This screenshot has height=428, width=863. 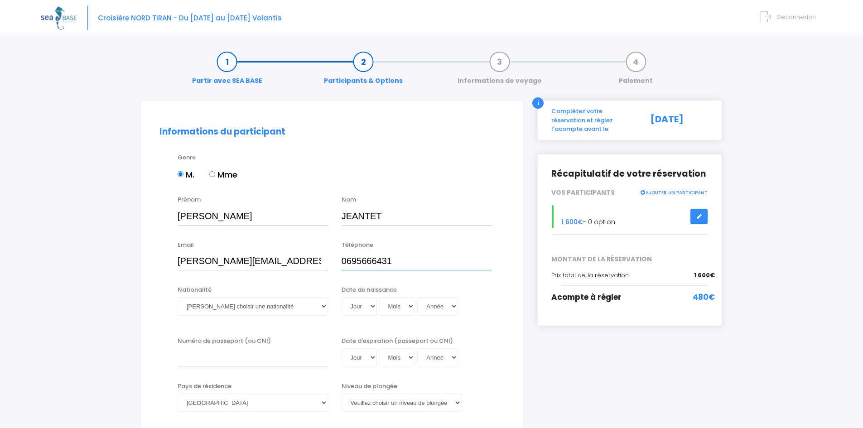 What do you see at coordinates (499, 71) in the screenshot?
I see `a: Informations de voyage` at bounding box center [499, 71].